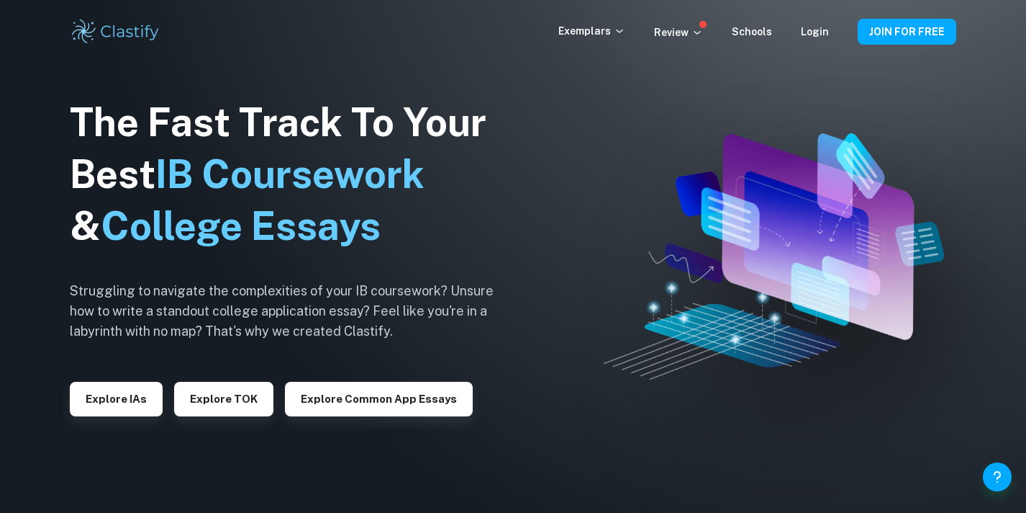 This screenshot has height=513, width=1026. I want to click on button: Explore TOK, so click(224, 399).